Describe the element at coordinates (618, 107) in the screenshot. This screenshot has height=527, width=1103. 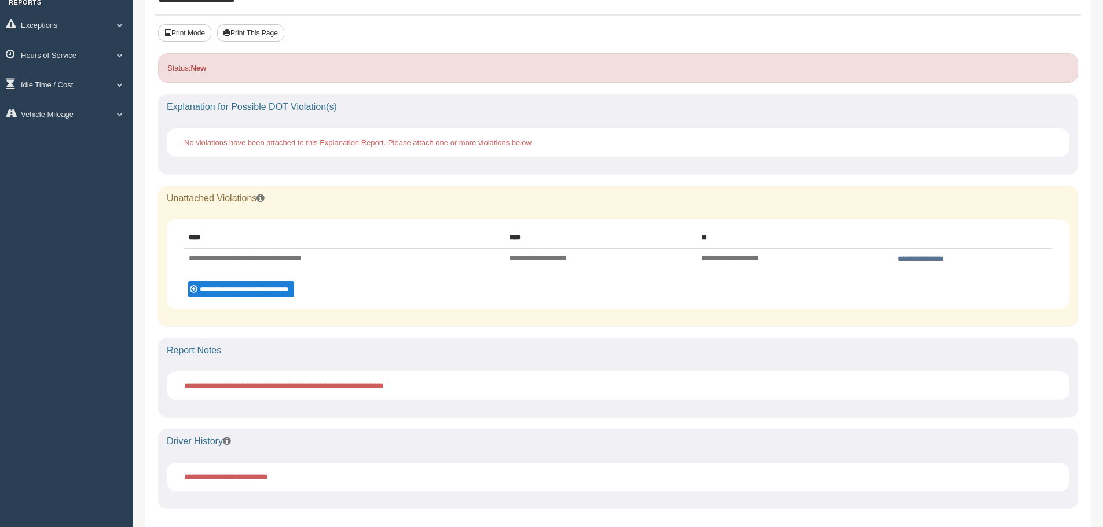
I see `div: Explanation for Possible DOT Violation(s)` at that location.